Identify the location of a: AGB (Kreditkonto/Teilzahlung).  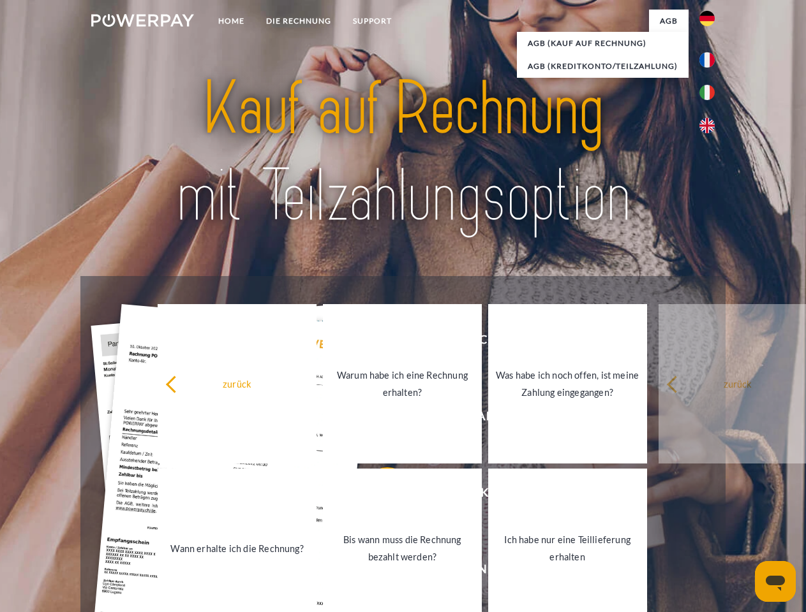
(602, 66).